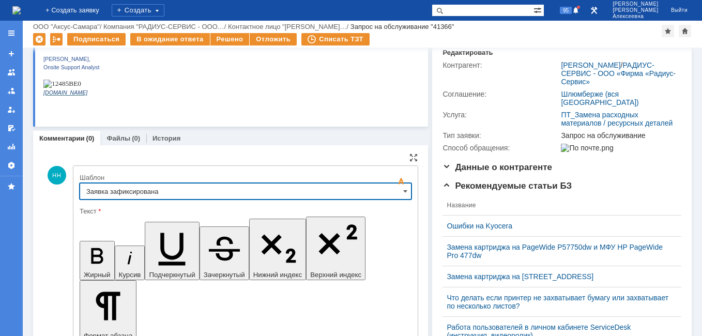 The height and width of the screenshot is (336, 702). Describe the element at coordinates (130, 274) in the screenshot. I see `span: Курсив` at that location.